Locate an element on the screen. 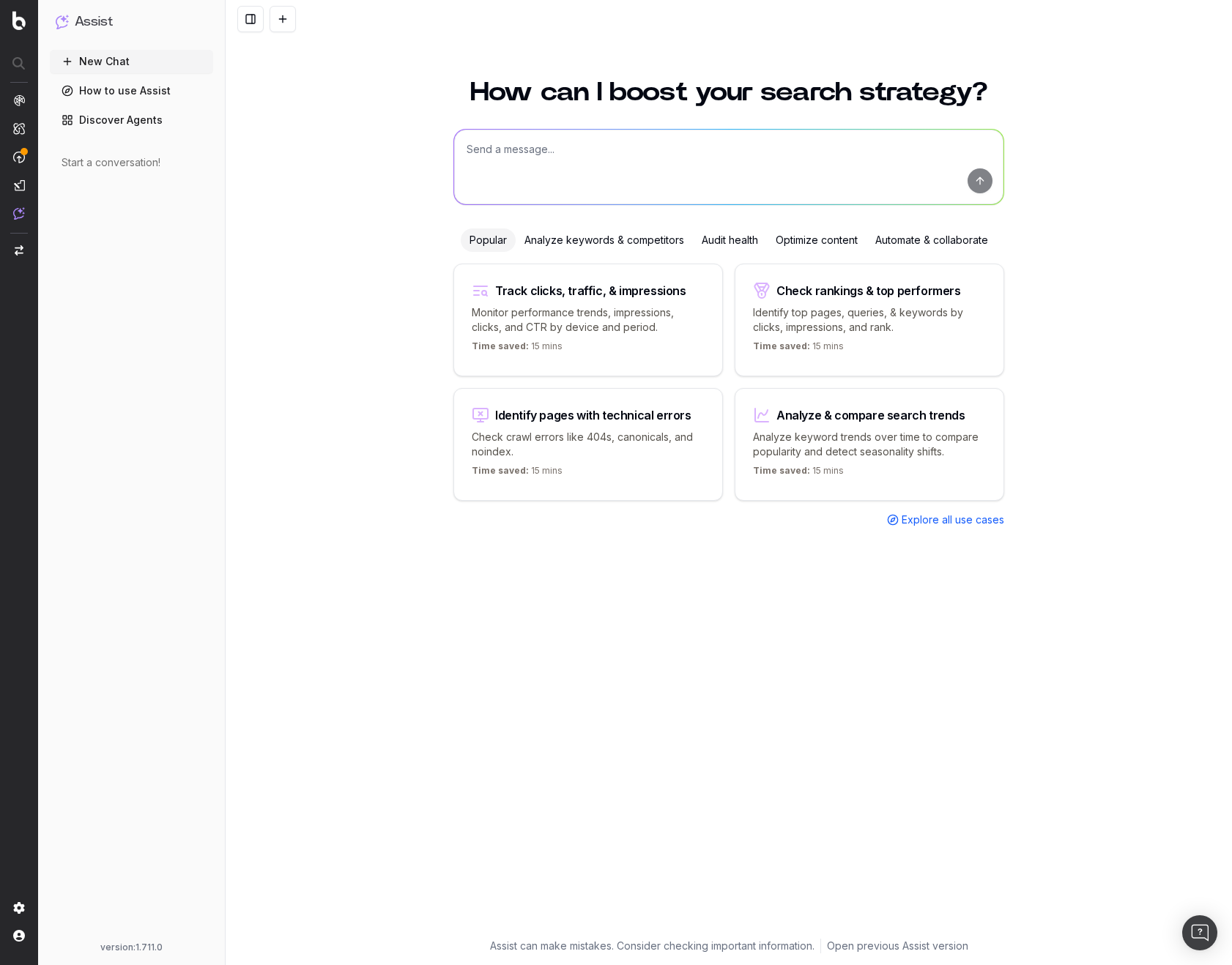  div: version: 1.711.0 is located at coordinates (131, 948).